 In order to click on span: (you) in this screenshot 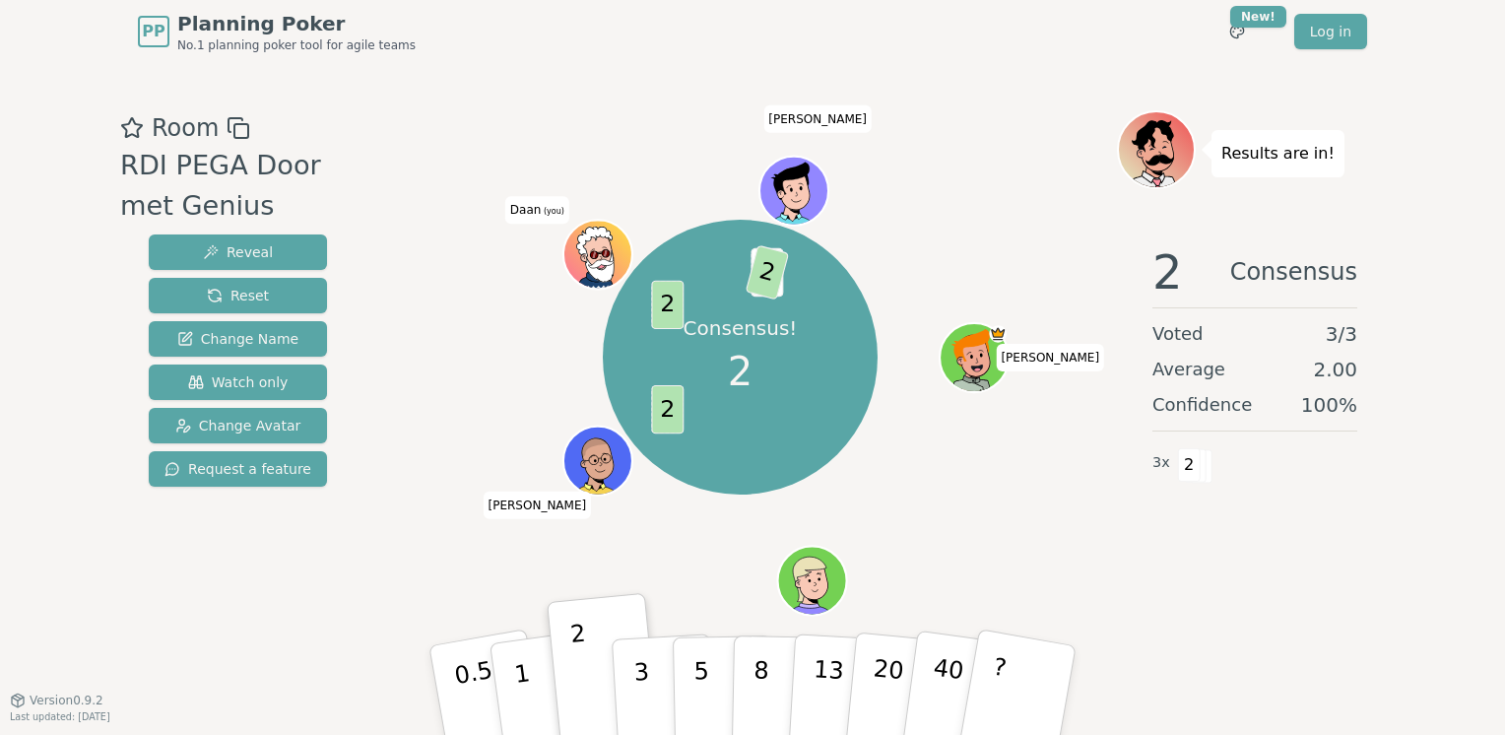, I will do `click(553, 211)`.